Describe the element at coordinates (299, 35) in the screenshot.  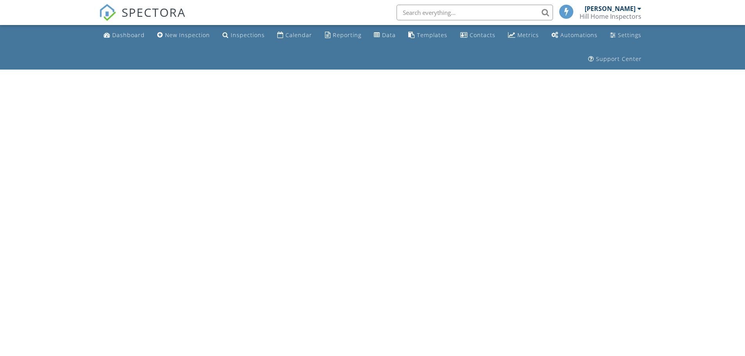
I see `div: Calendar` at that location.